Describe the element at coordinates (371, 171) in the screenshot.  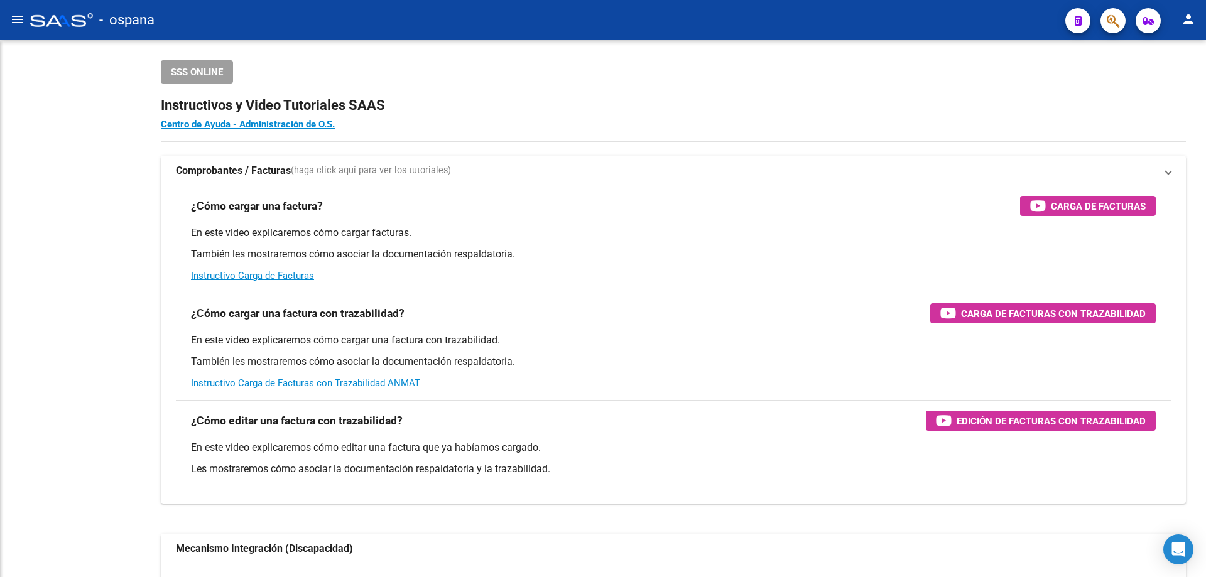
I see `span: (haga click aquí para ver los tutoriales)` at that location.